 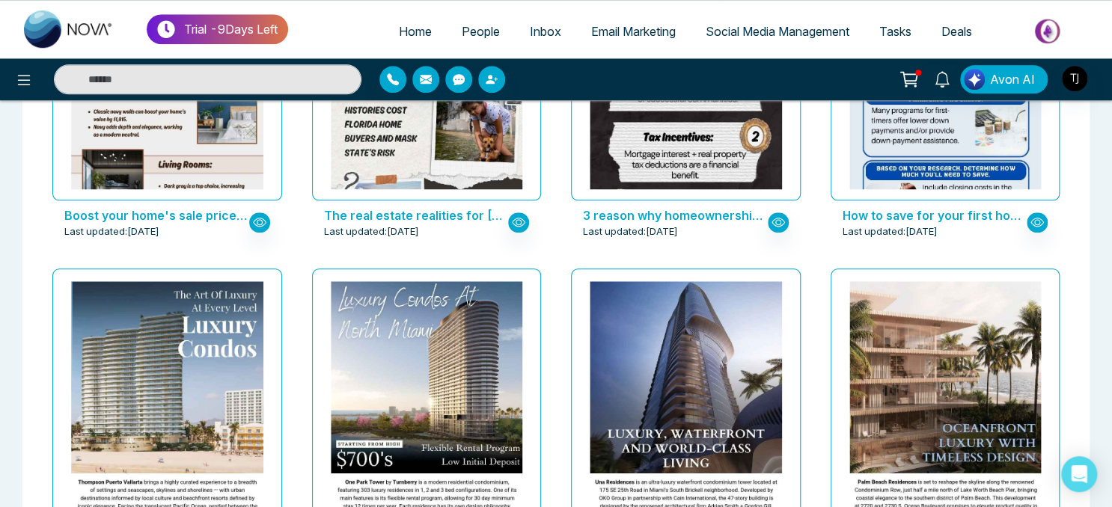 What do you see at coordinates (480, 31) in the screenshot?
I see `a: People` at bounding box center [480, 31].